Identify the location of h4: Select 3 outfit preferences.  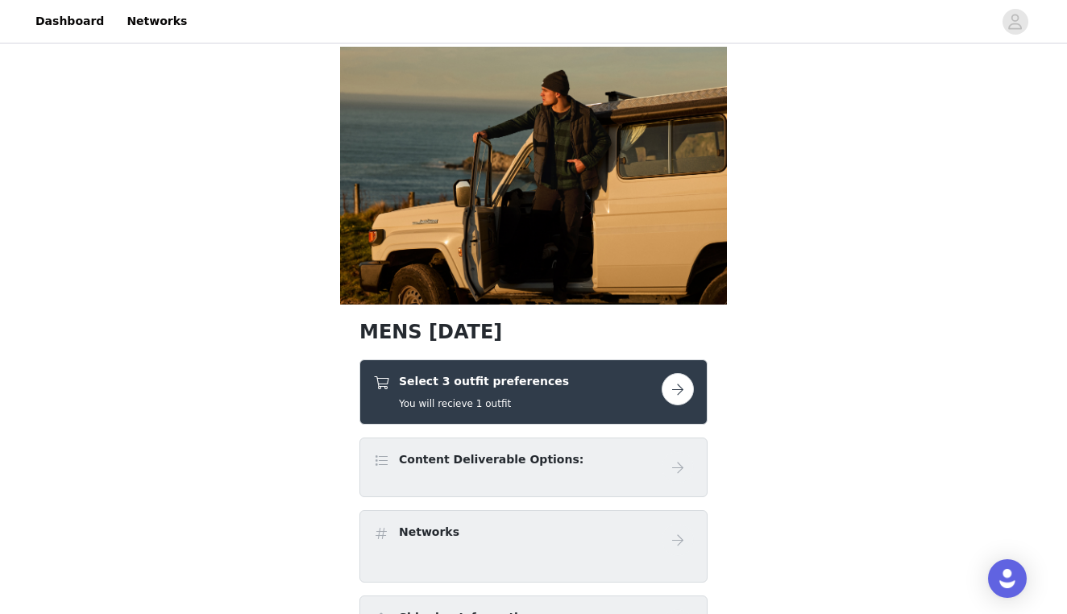
(483, 381).